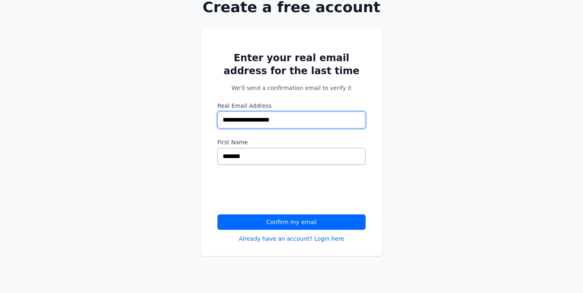  What do you see at coordinates (291, 106) in the screenshot?
I see `label: Real Email Address` at bounding box center [291, 106].